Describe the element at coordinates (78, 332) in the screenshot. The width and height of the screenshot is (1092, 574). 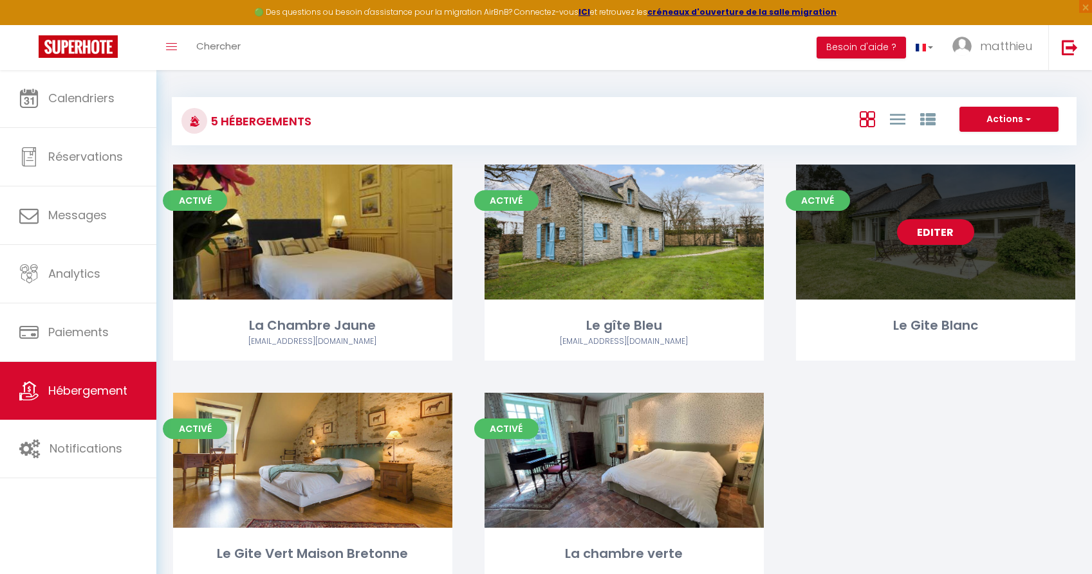
I see `span: Paiements` at that location.